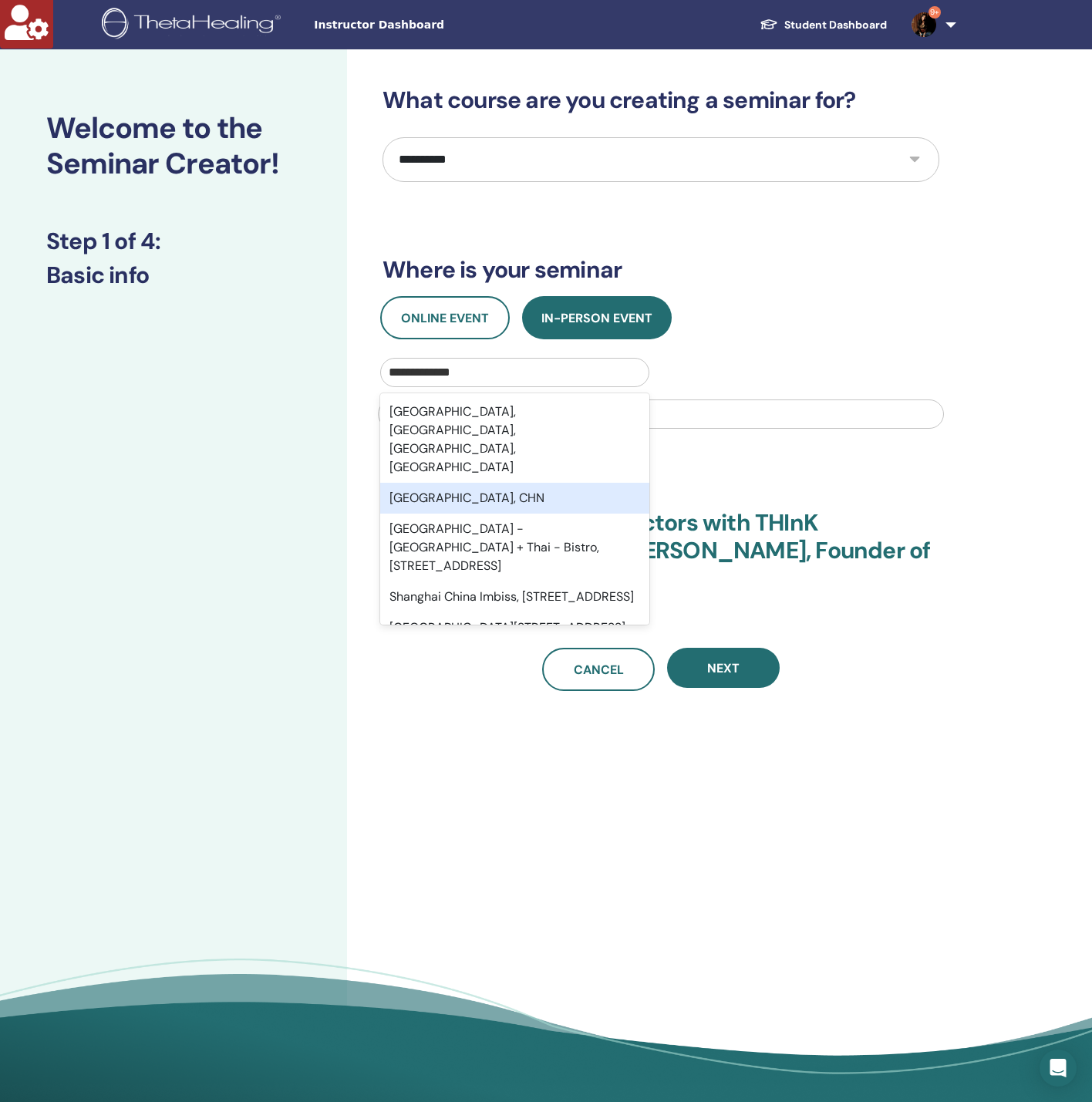  Describe the element at coordinates (173, 241) in the screenshot. I see `h3: Step 1 of 4 :` at that location.